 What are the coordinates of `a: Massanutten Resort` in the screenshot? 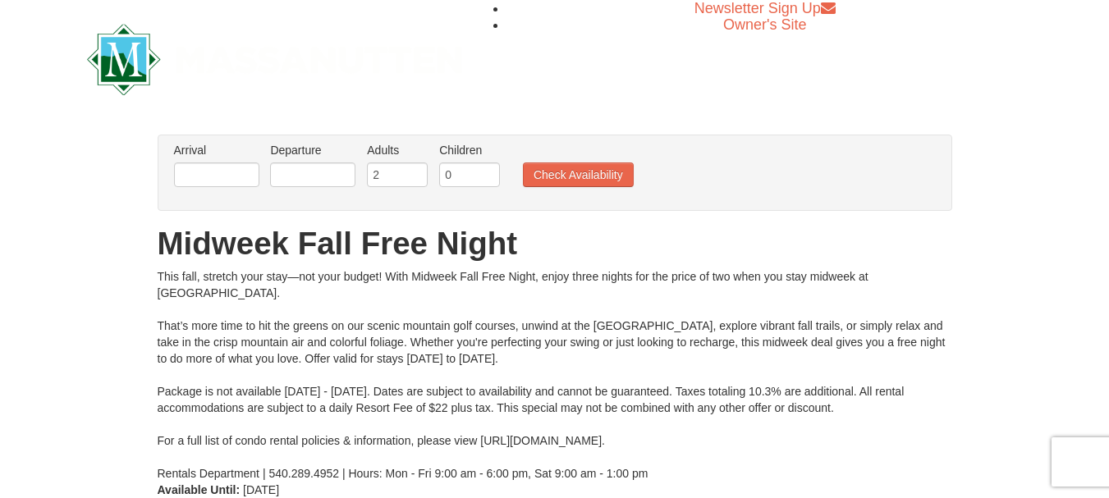 It's located at (275, 57).